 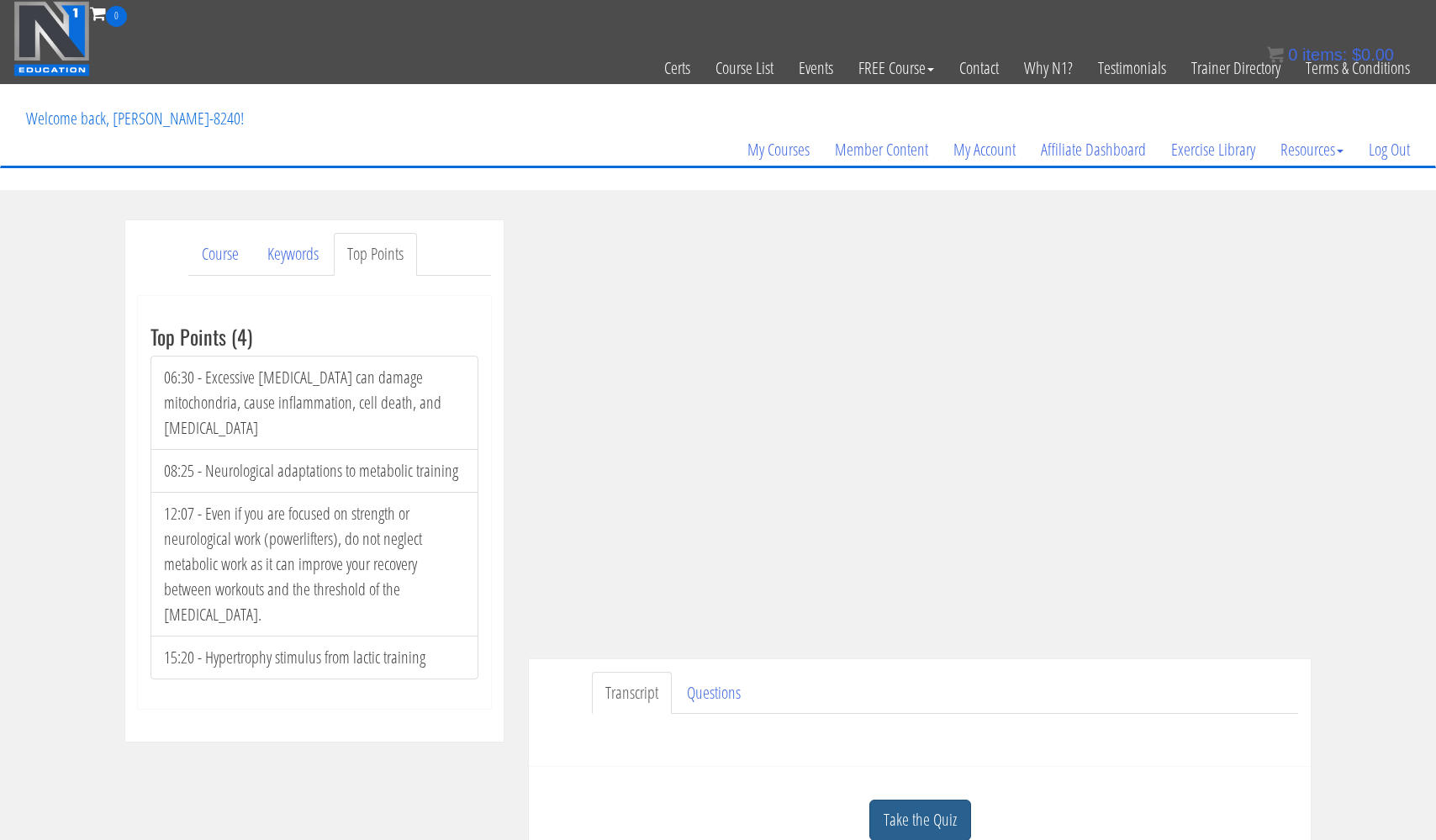 I want to click on a: My Courses, so click(x=778, y=150).